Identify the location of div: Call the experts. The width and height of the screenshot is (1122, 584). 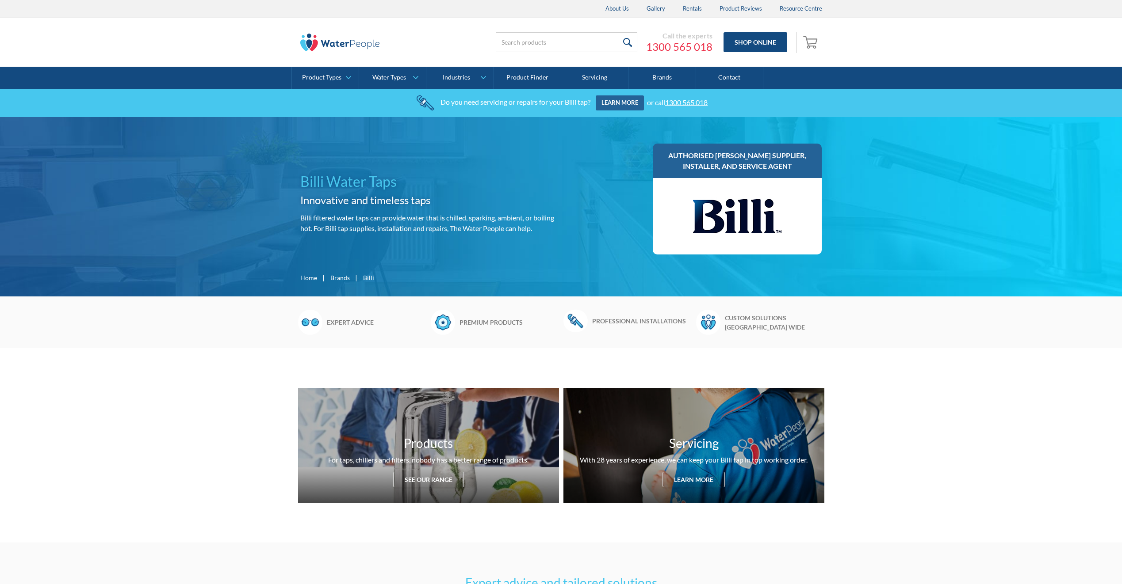
(679, 36).